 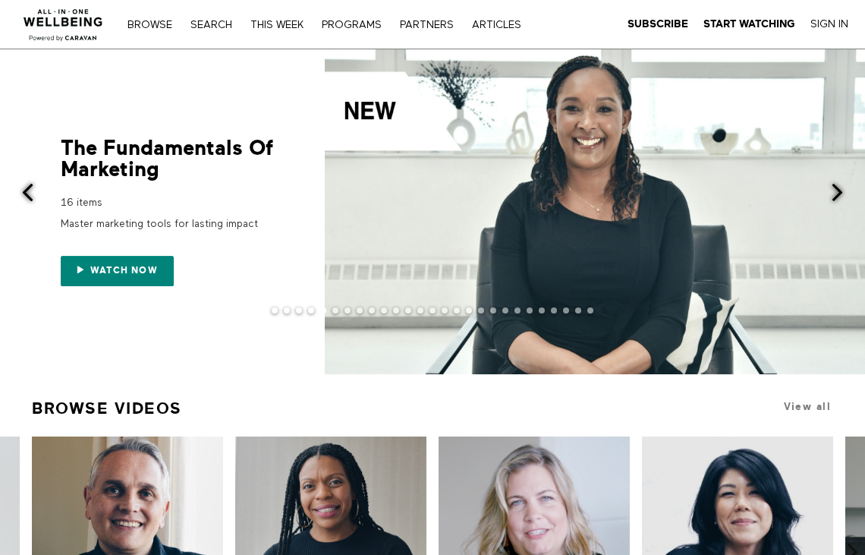 What do you see at coordinates (807, 406) in the screenshot?
I see `a: View all` at bounding box center [807, 406].